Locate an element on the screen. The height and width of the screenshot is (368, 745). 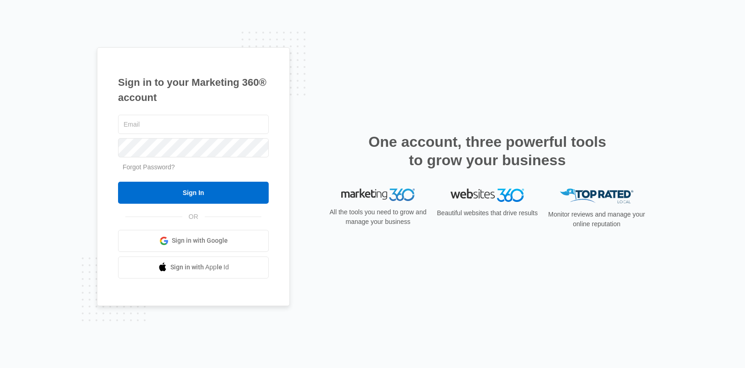
img: Top Rated Local is located at coordinates (597, 196).